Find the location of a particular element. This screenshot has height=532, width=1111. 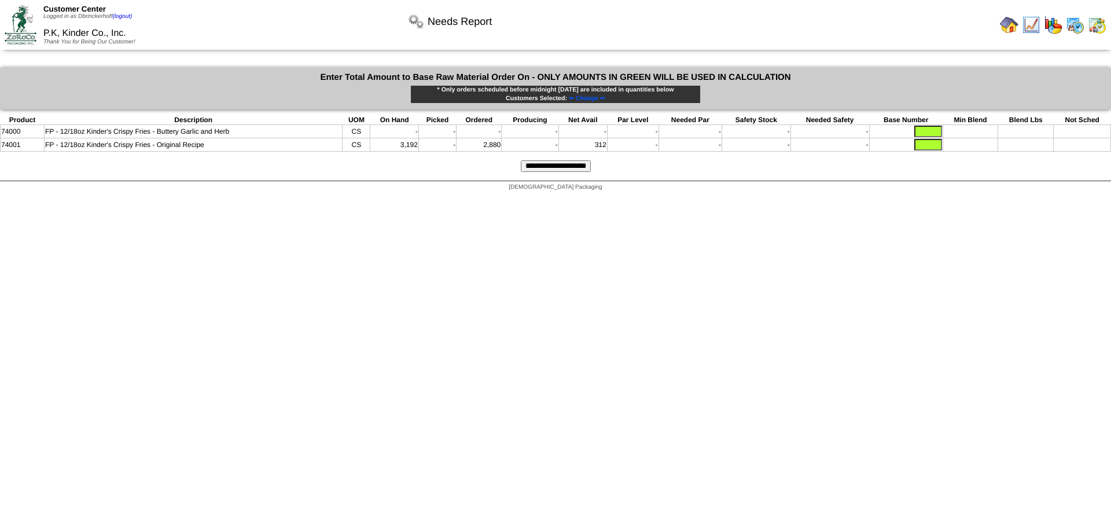

span: Thank You for Being Our Customer! is located at coordinates (89, 42).